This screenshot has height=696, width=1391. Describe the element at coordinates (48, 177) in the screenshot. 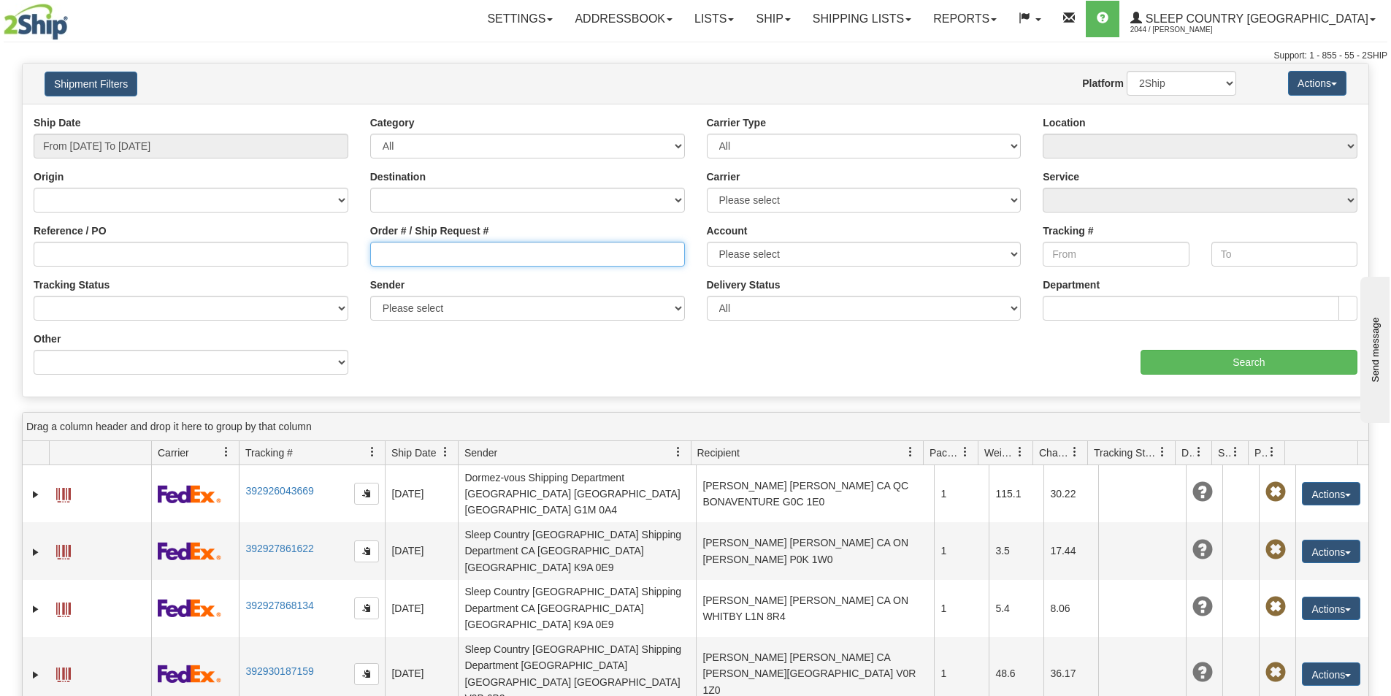

I see `label: Origin` at that location.